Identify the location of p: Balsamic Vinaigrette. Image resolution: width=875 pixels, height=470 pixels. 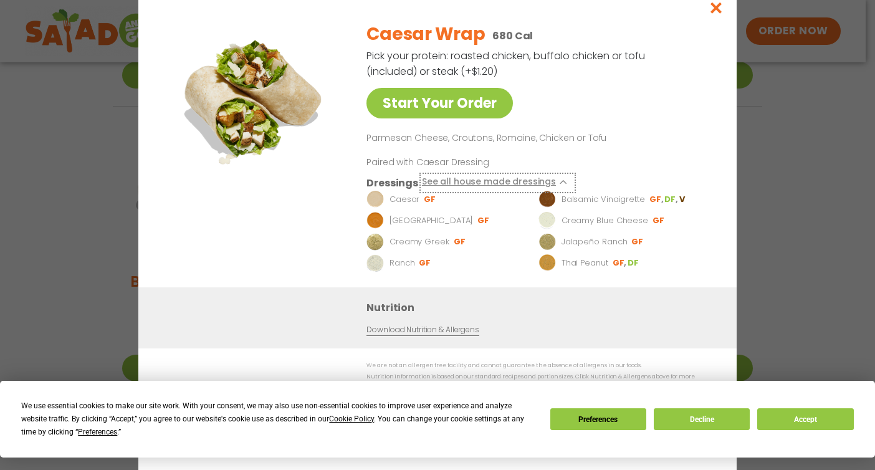
(604, 200).